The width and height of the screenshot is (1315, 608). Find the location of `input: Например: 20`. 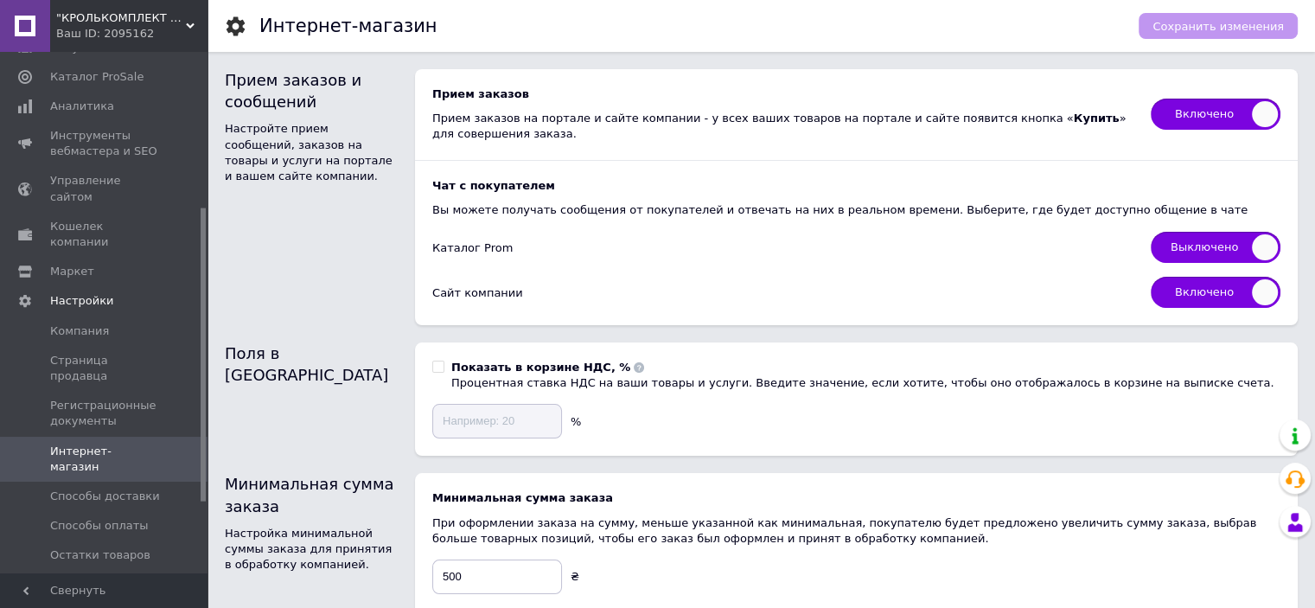

input: Например: 20 is located at coordinates (497, 421).